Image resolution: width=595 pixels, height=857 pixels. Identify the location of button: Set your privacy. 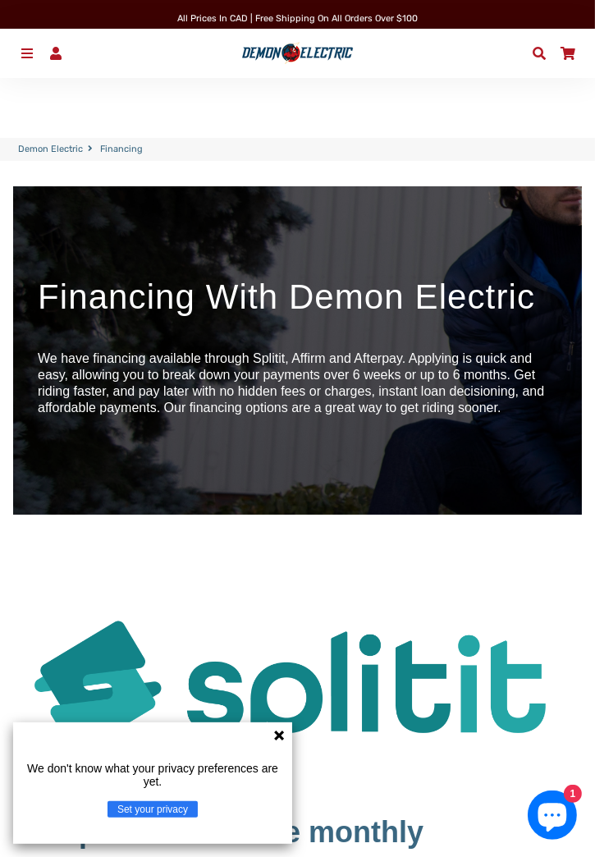
(153, 810).